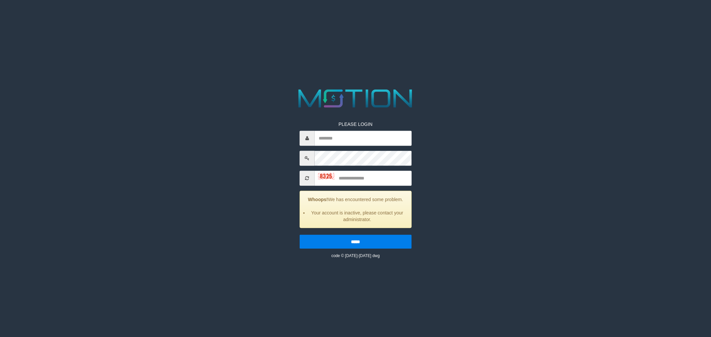 This screenshot has width=711, height=337. I want to click on p: PLEASE LOGIN, so click(356, 124).